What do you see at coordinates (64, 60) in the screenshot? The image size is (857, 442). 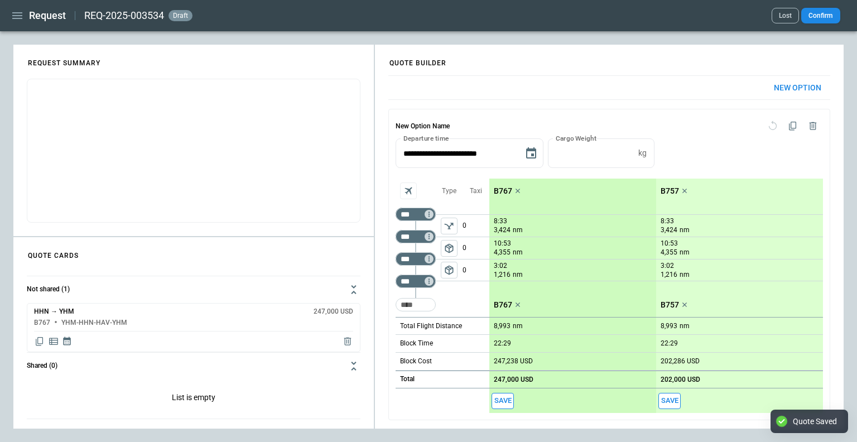 I see `h4: REQUEST SUMMARY` at bounding box center [64, 60].